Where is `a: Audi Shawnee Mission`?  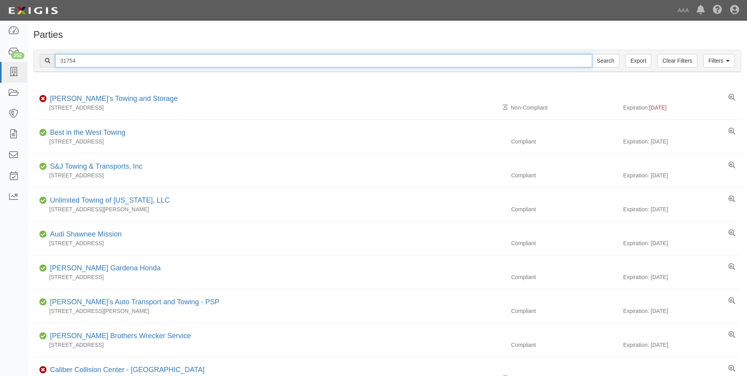 a: Audi Shawnee Mission is located at coordinates (86, 234).